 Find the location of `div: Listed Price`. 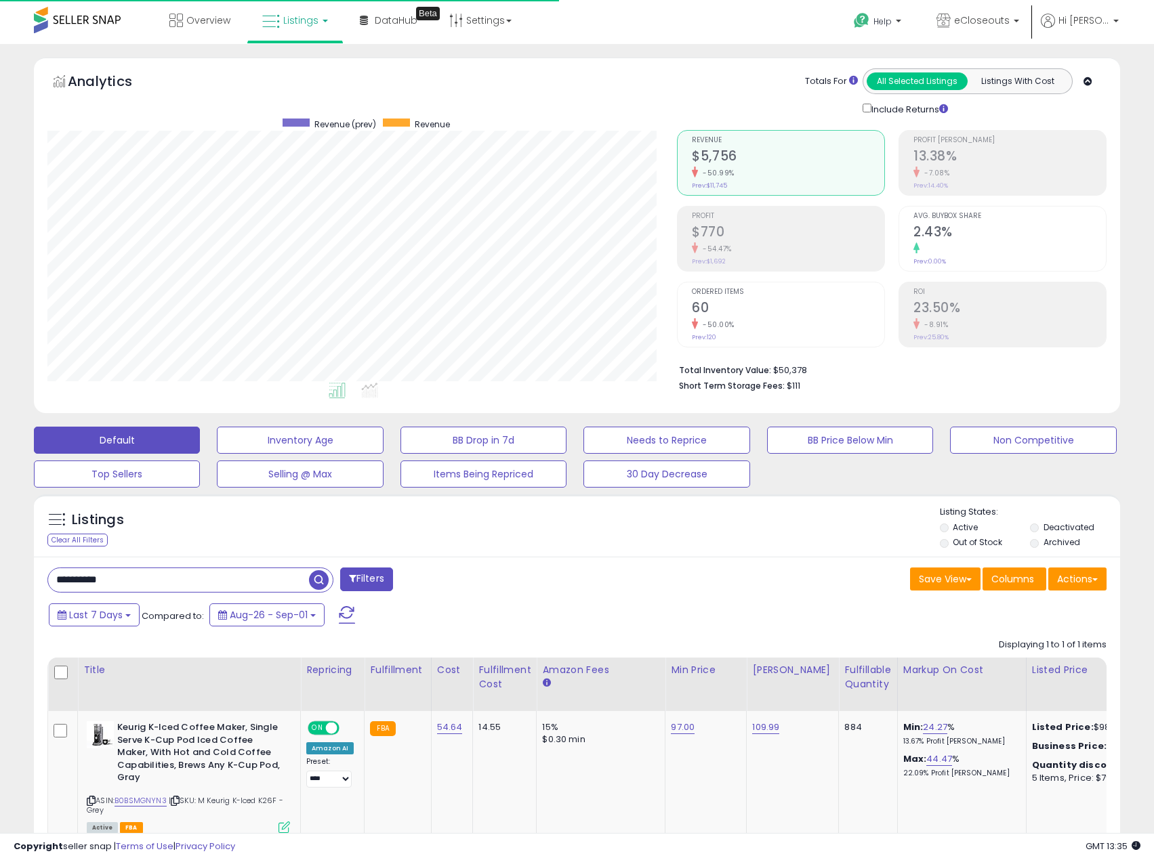

div: Listed Price is located at coordinates (1090, 670).